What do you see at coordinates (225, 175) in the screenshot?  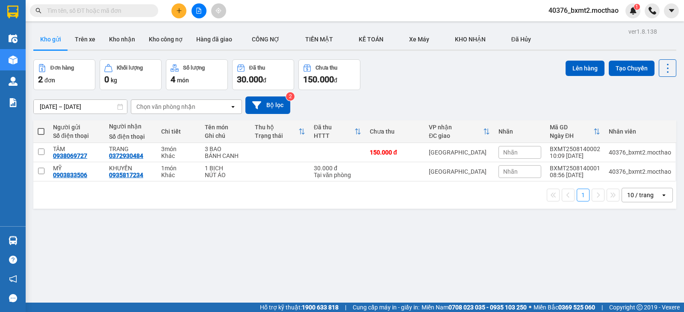 I see `div: NÚT ÁO` at bounding box center [225, 175].